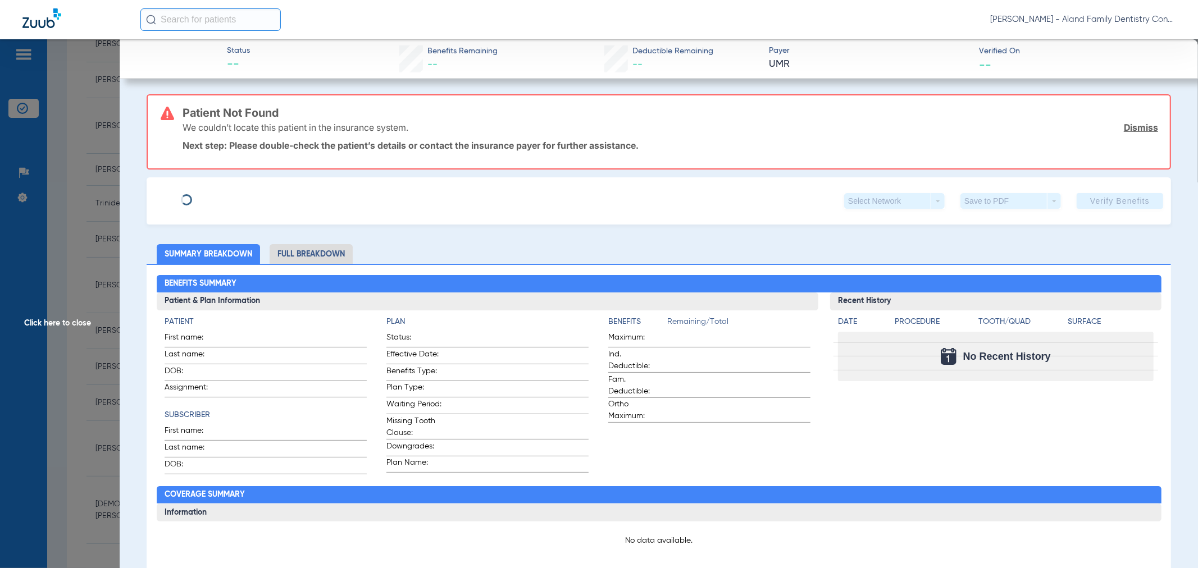 The width and height of the screenshot is (1198, 568). What do you see at coordinates (869, 51) in the screenshot?
I see `span: Payer` at bounding box center [869, 51].